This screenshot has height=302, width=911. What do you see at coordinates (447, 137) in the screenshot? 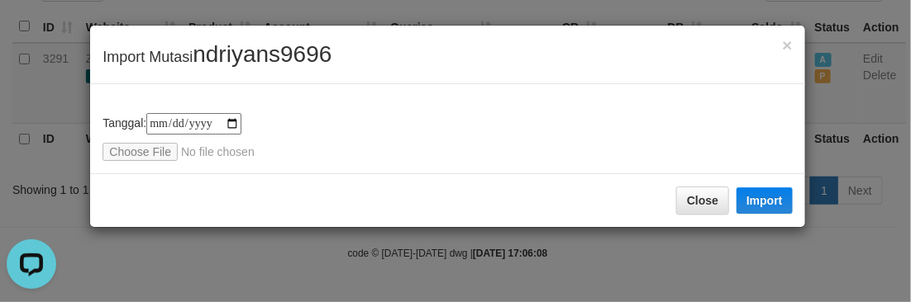
I see `div: Tanggal:` at bounding box center [447, 137].